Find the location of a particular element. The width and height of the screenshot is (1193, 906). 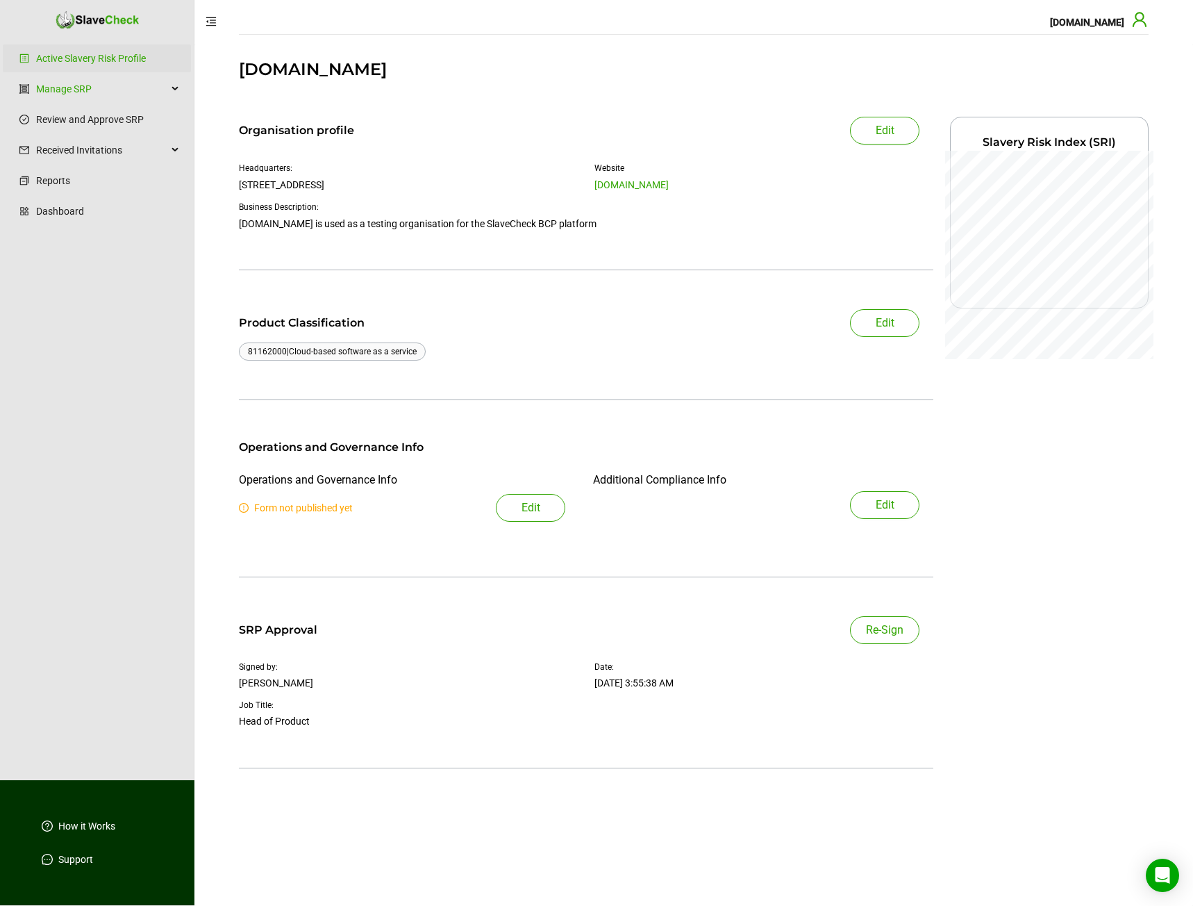

a: Support is located at coordinates (76, 859).